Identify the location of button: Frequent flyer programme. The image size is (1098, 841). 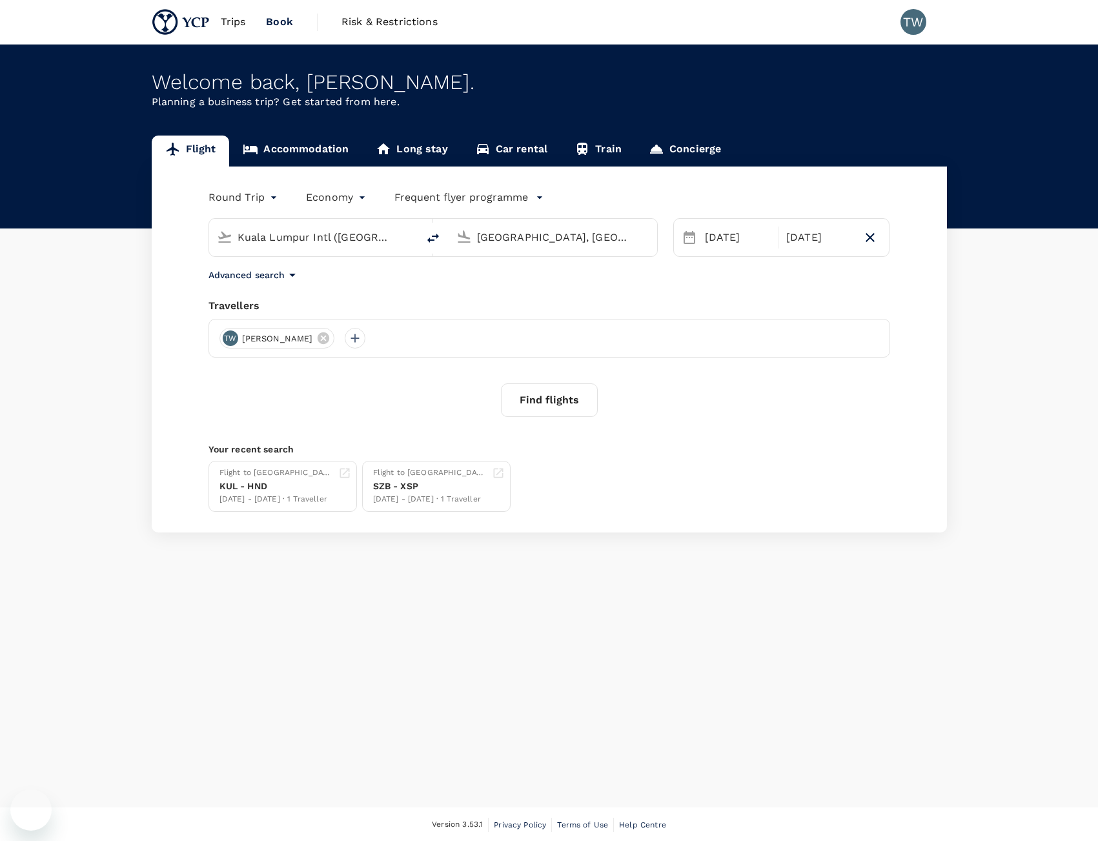
(469, 198).